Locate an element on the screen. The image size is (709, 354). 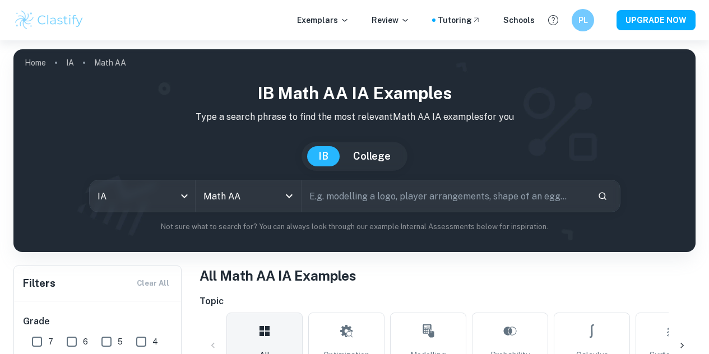
img: Clastify logo is located at coordinates (49, 20).